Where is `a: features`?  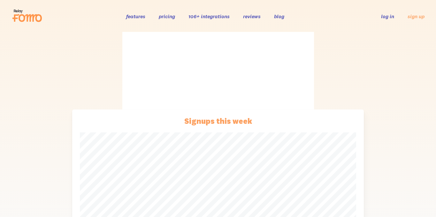 a: features is located at coordinates (136, 16).